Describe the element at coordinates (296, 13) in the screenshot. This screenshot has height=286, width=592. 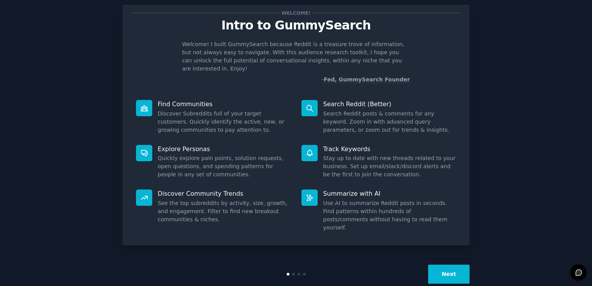
I see `span: Welcome!` at that location.